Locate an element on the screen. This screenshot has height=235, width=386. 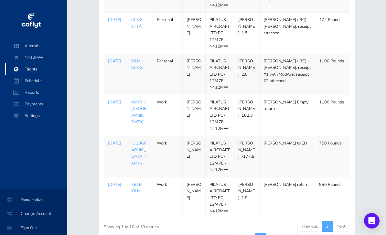
span: Aircraft is located at coordinates (36, 46).